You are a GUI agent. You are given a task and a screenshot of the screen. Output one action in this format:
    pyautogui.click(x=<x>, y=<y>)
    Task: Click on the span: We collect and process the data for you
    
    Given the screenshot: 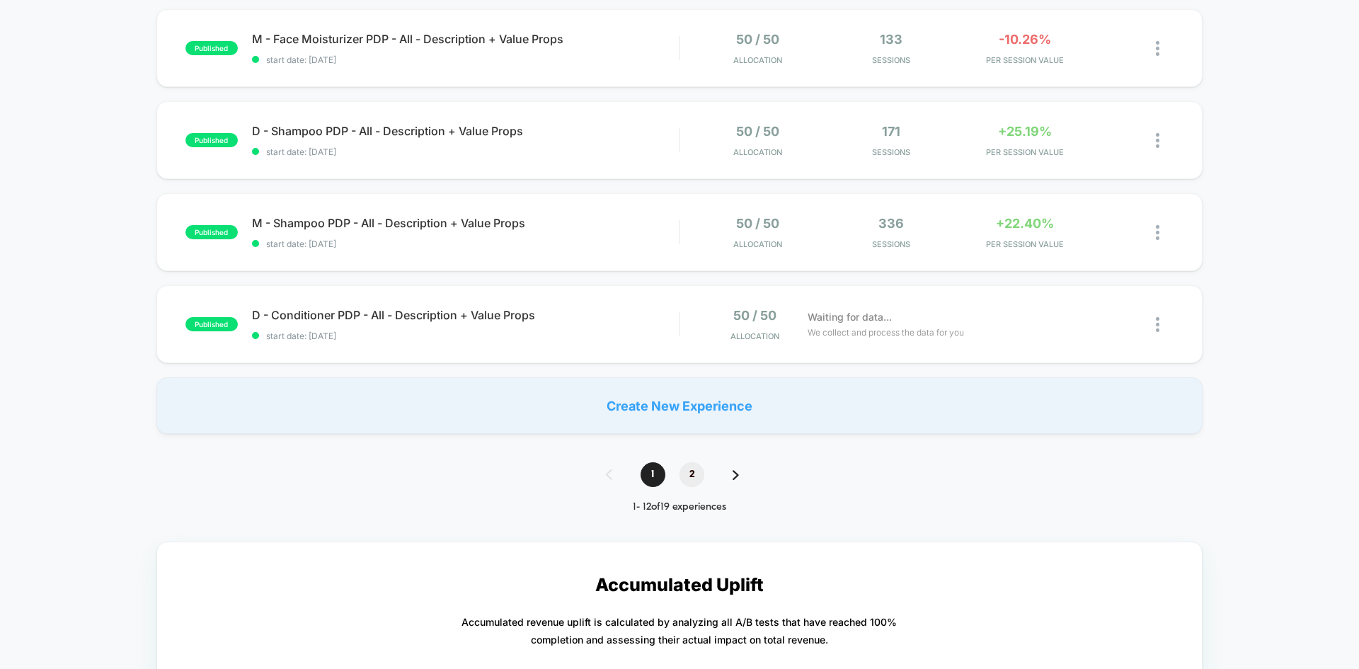 What is the action you would take?
    pyautogui.click(x=885, y=332)
    